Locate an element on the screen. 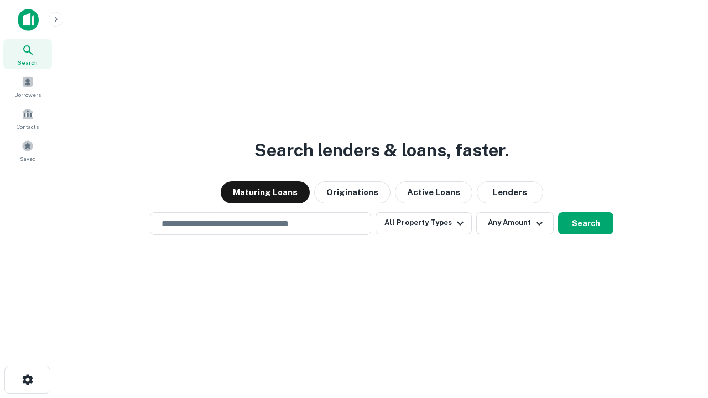 The image size is (708, 398). span: Search is located at coordinates (28, 62).